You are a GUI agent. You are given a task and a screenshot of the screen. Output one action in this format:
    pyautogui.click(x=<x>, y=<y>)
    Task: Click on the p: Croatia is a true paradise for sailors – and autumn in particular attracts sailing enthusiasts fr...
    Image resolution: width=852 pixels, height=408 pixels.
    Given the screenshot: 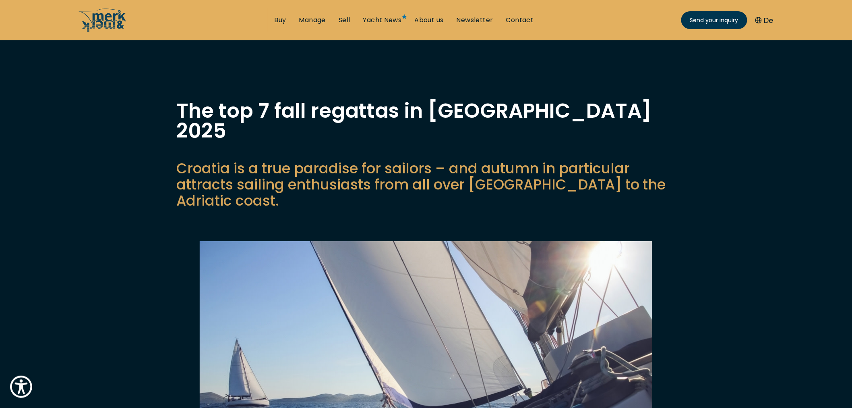 What is the action you would take?
    pyautogui.click(x=426, y=184)
    